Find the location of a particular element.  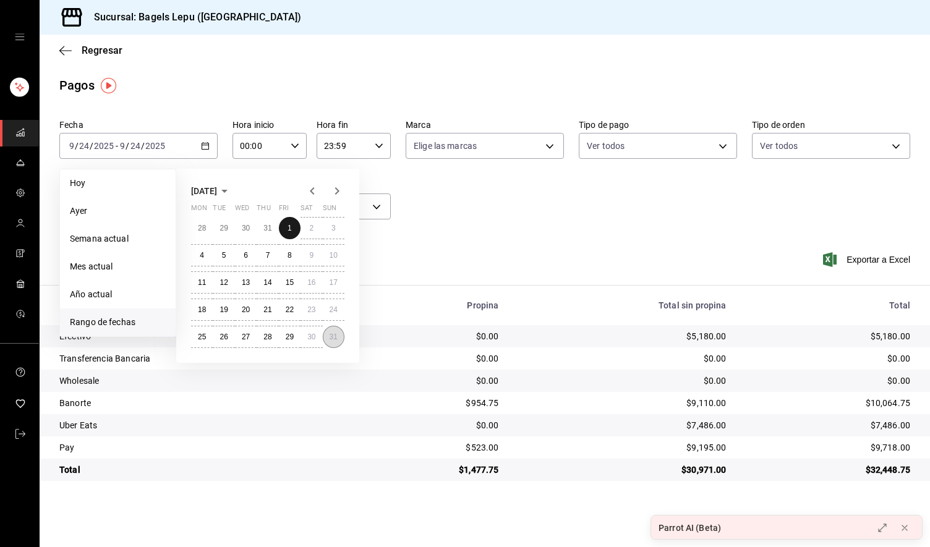

abbr: Saturday is located at coordinates (307, 210).